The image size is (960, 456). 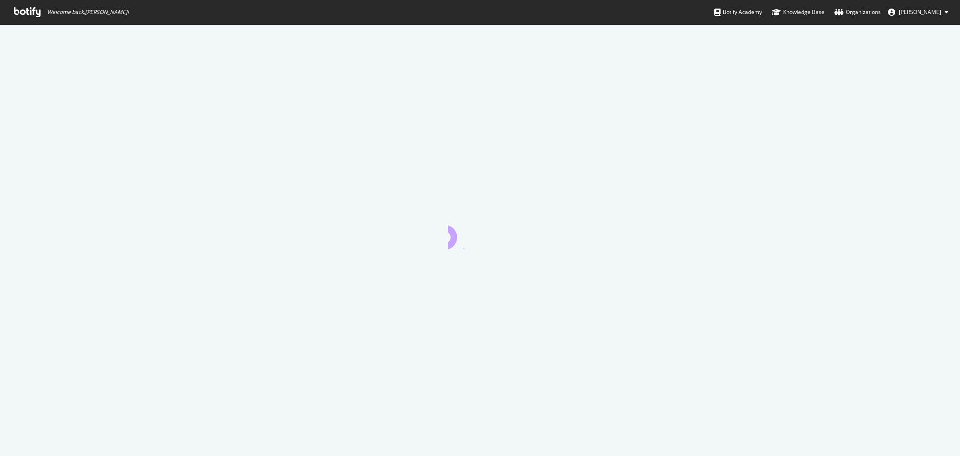 I want to click on div: animation, so click(x=480, y=233).